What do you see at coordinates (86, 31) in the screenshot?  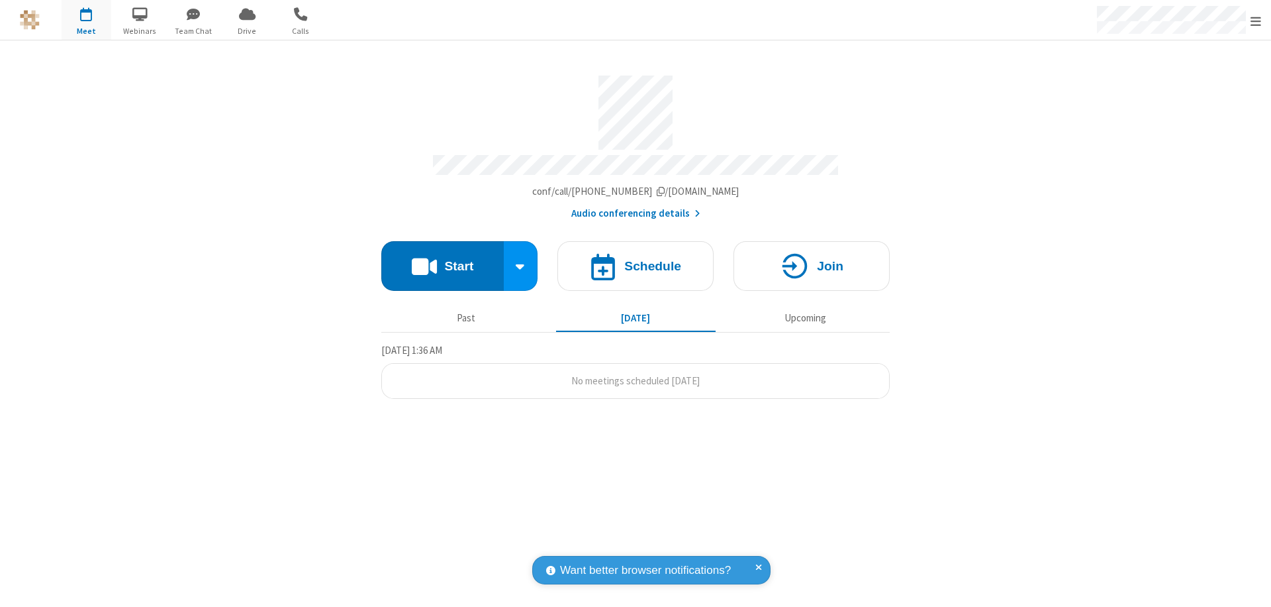 I see `span: Meet` at bounding box center [86, 31].